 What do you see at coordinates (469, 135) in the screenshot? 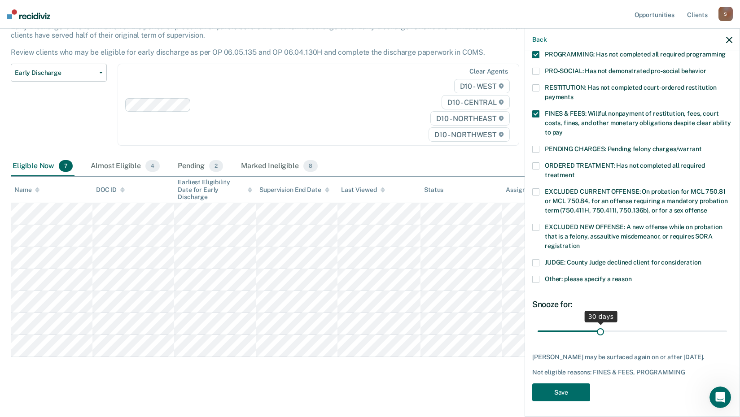
I see `span: D10 - NORTHWEST` at bounding box center [469, 135].